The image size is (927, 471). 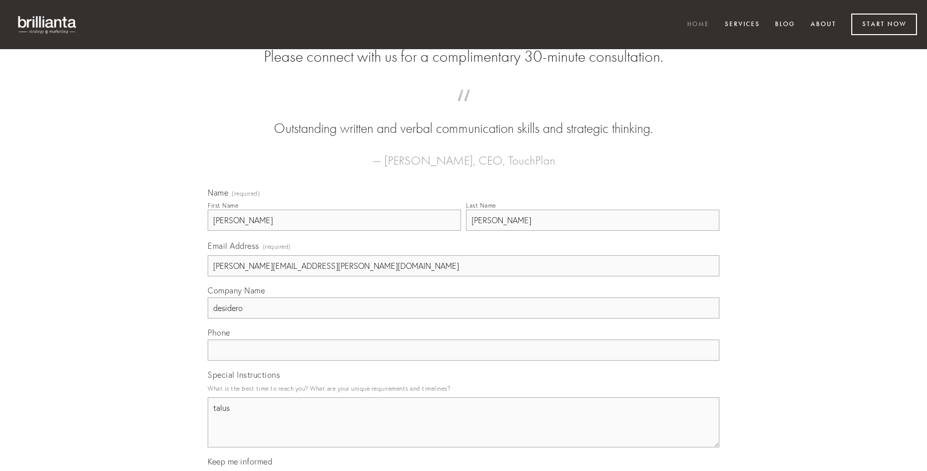 I want to click on span: Email Address, so click(x=233, y=246).